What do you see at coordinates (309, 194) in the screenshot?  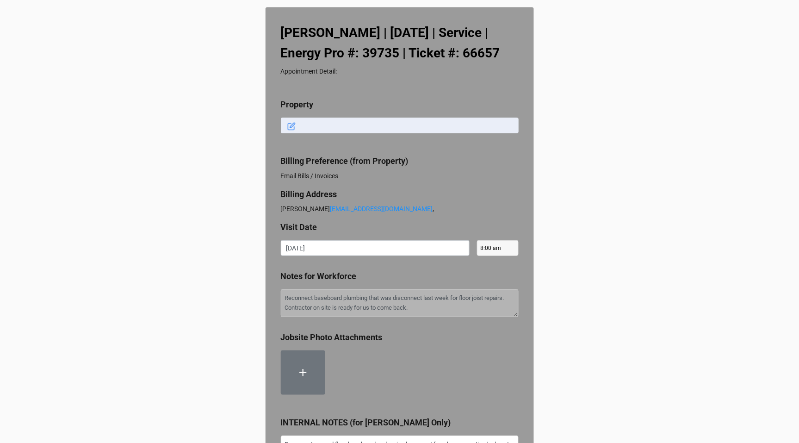 I see `b: Billing Address` at bounding box center [309, 194].